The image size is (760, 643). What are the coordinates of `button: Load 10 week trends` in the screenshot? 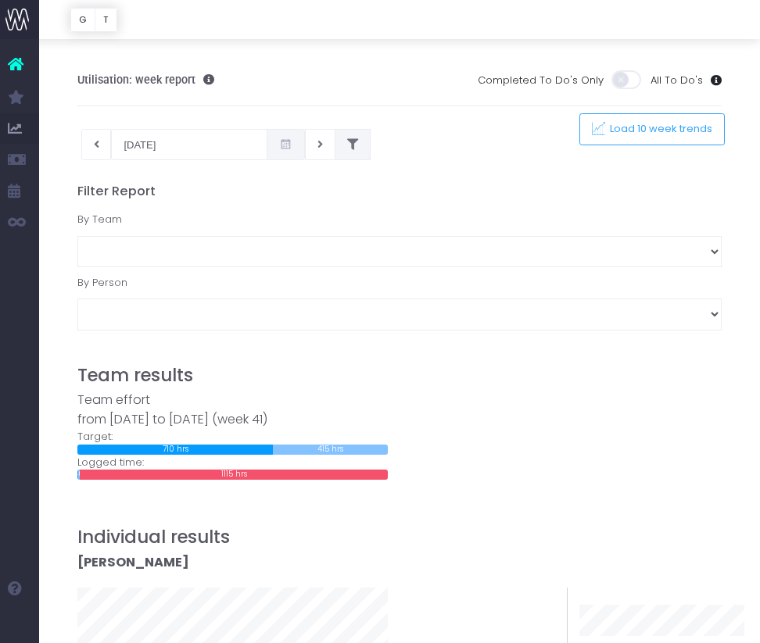 It's located at (652, 129).